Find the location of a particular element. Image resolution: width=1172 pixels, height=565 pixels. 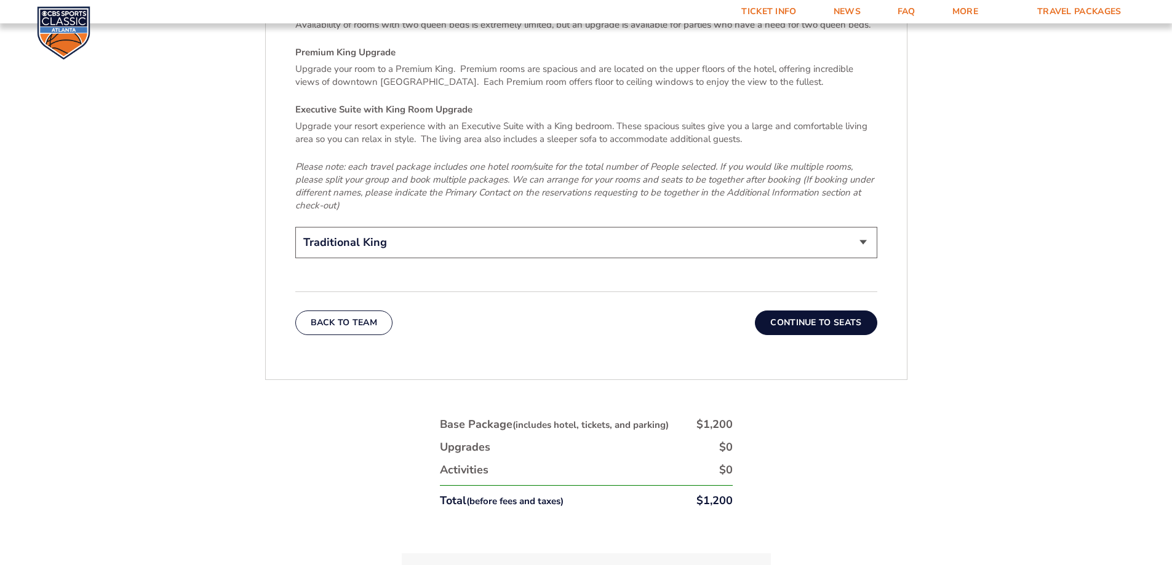

div: Base Package is located at coordinates (554, 425).